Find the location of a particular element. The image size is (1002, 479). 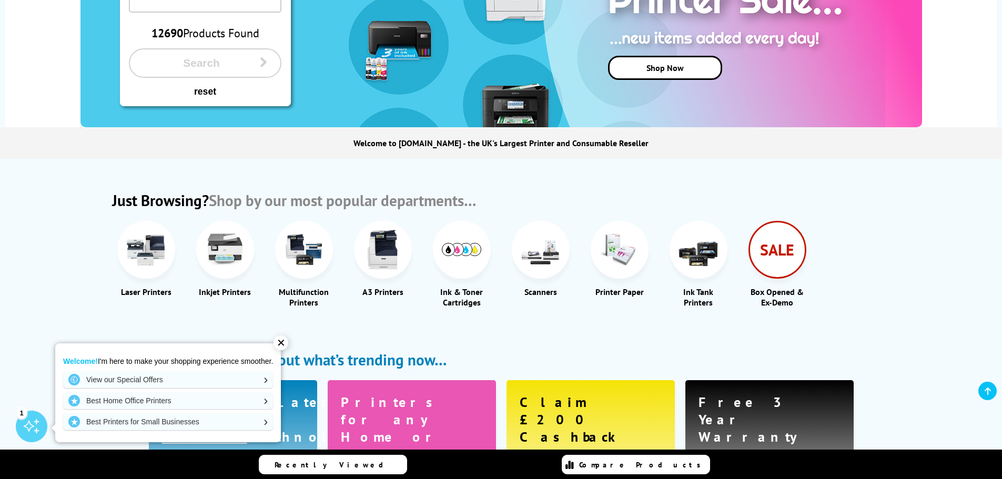

img: Multifunction Printers is located at coordinates (303, 249).